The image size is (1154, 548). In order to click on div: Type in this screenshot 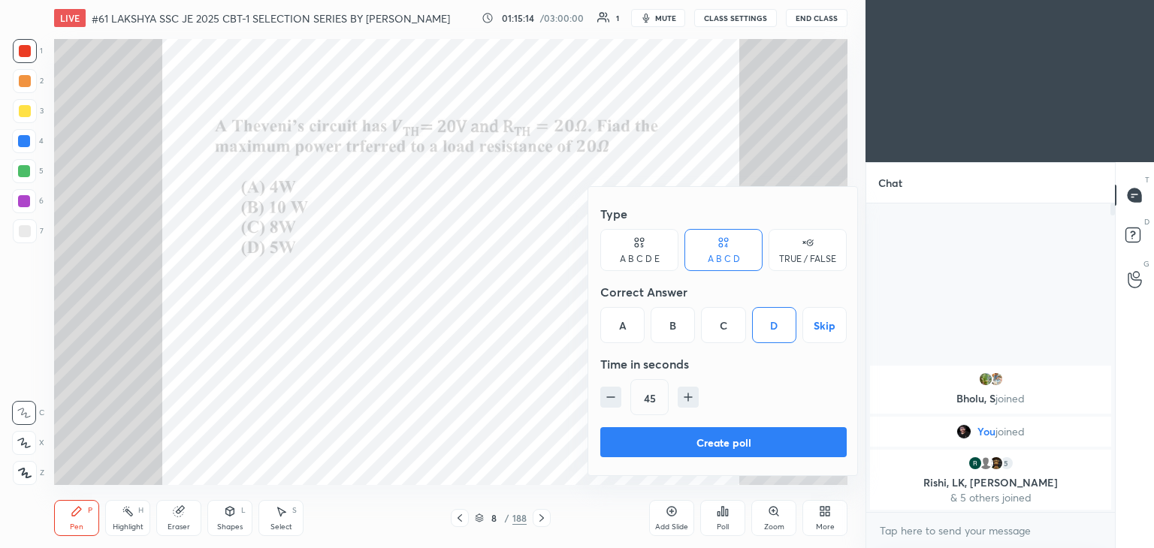, I will do `click(724, 214)`.